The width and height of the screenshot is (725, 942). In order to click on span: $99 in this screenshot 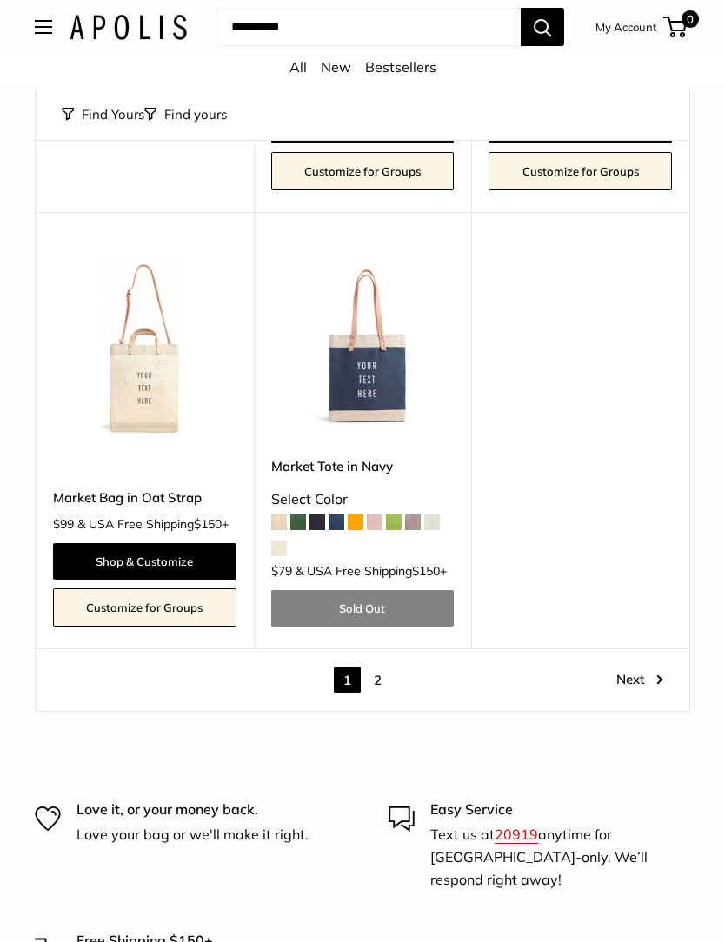, I will do `click(63, 525)`.